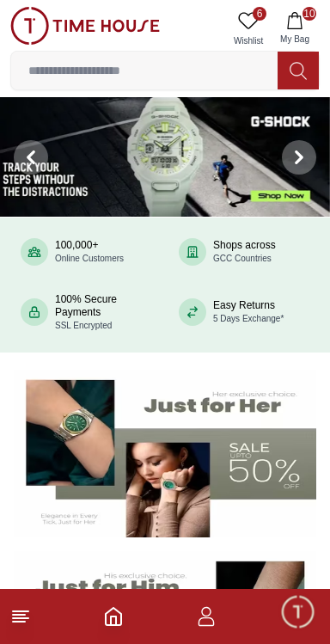 The width and height of the screenshot is (330, 644). I want to click on a: Home, so click(113, 616).